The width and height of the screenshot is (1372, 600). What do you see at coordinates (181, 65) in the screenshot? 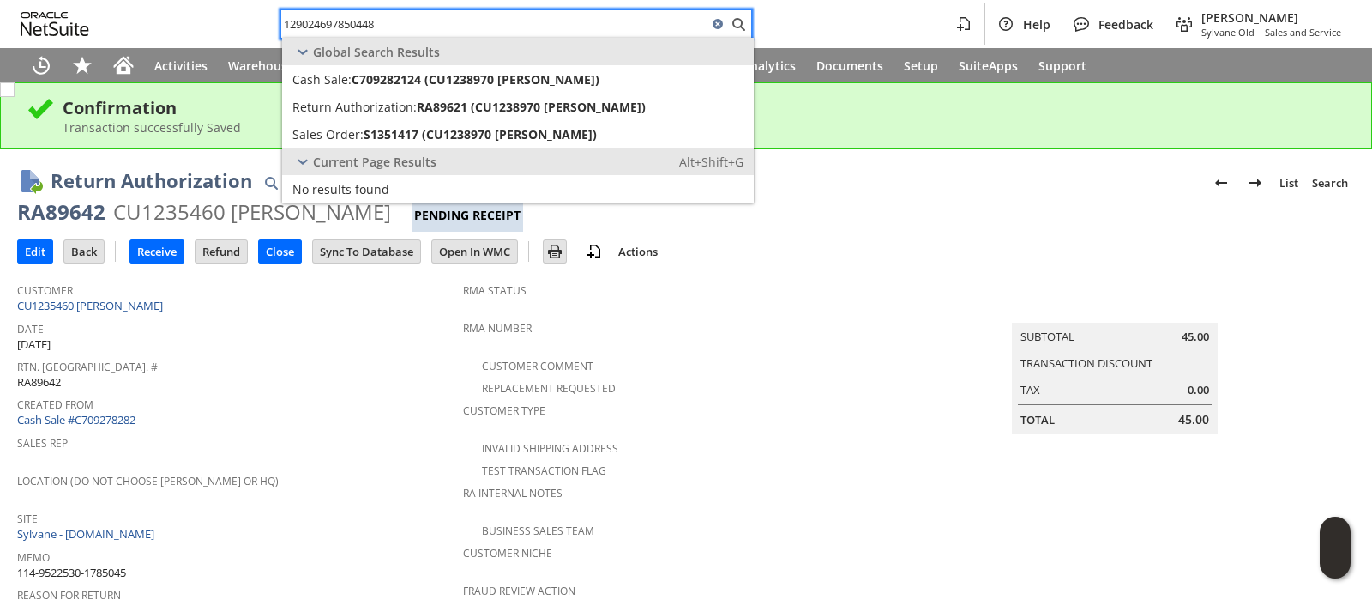
I see `span: Activities` at bounding box center [181, 65].